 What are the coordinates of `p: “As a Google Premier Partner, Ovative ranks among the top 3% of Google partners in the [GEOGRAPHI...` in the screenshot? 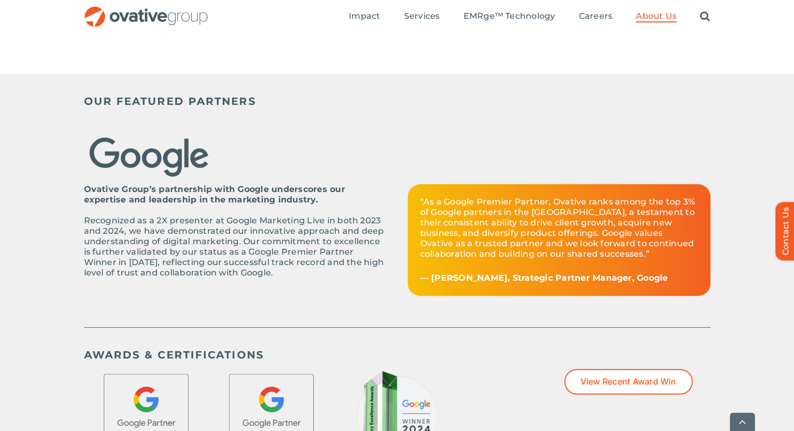 It's located at (559, 228).